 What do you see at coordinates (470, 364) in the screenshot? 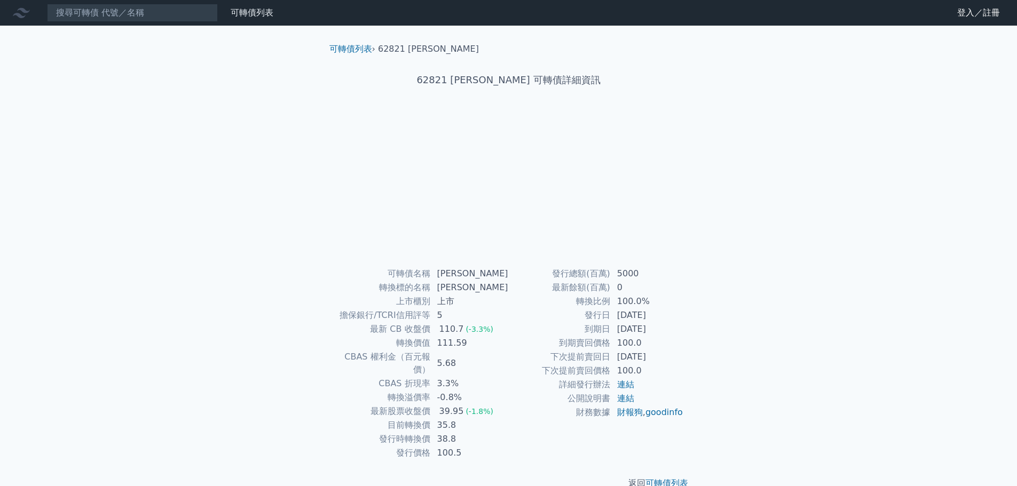
I see `td: 5.68` at bounding box center [470, 364].